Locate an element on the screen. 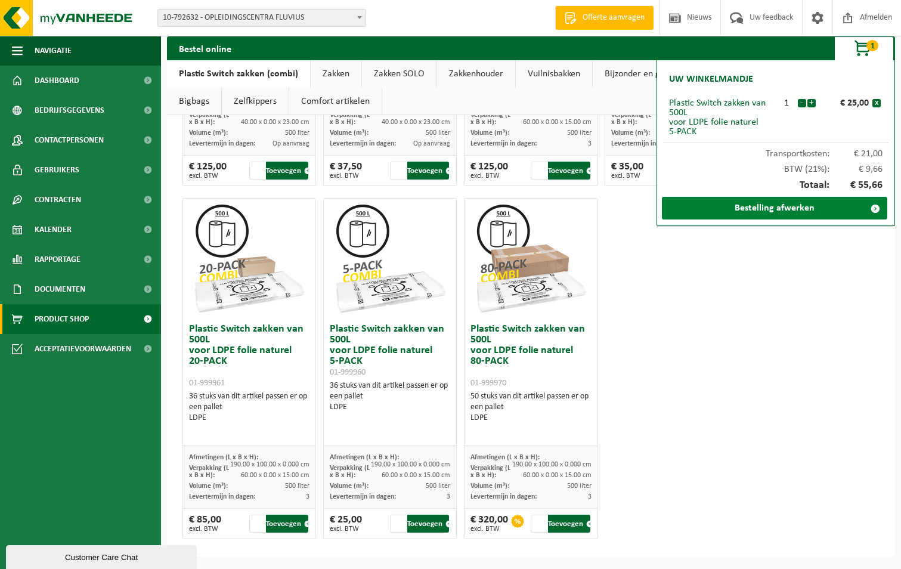  div: € 35,00 is located at coordinates (627, 171).